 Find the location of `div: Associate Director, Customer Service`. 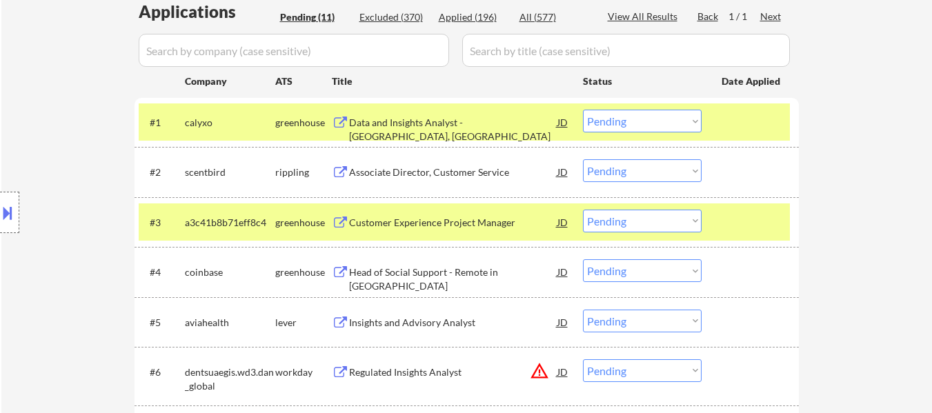

div: Associate Director, Customer Service is located at coordinates (453, 172).